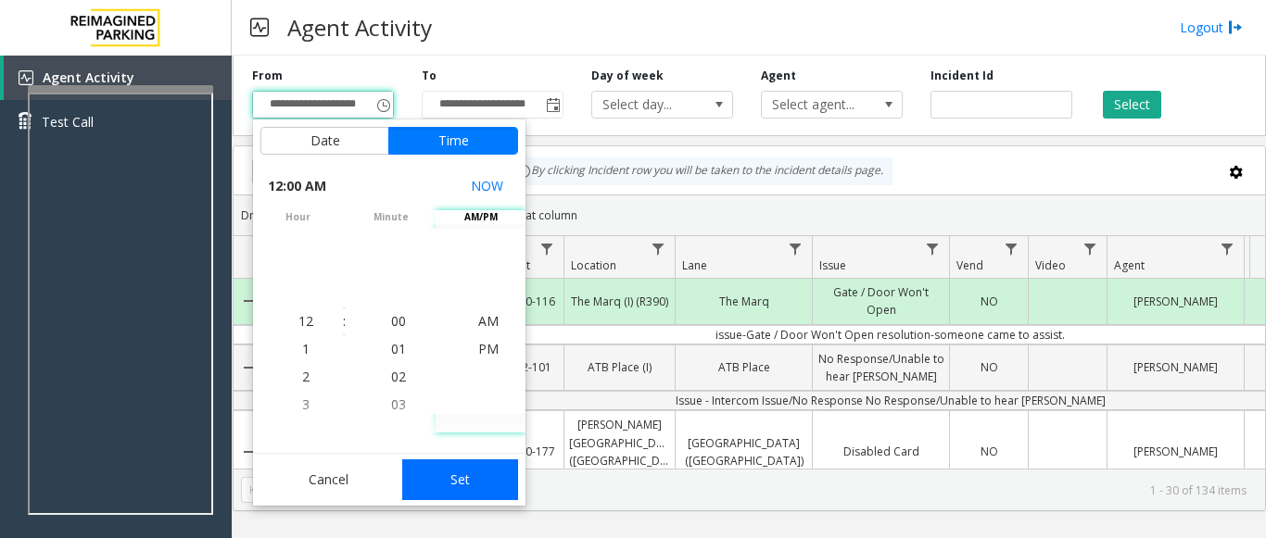  I want to click on a: Lane Filter Menu, so click(795, 248).